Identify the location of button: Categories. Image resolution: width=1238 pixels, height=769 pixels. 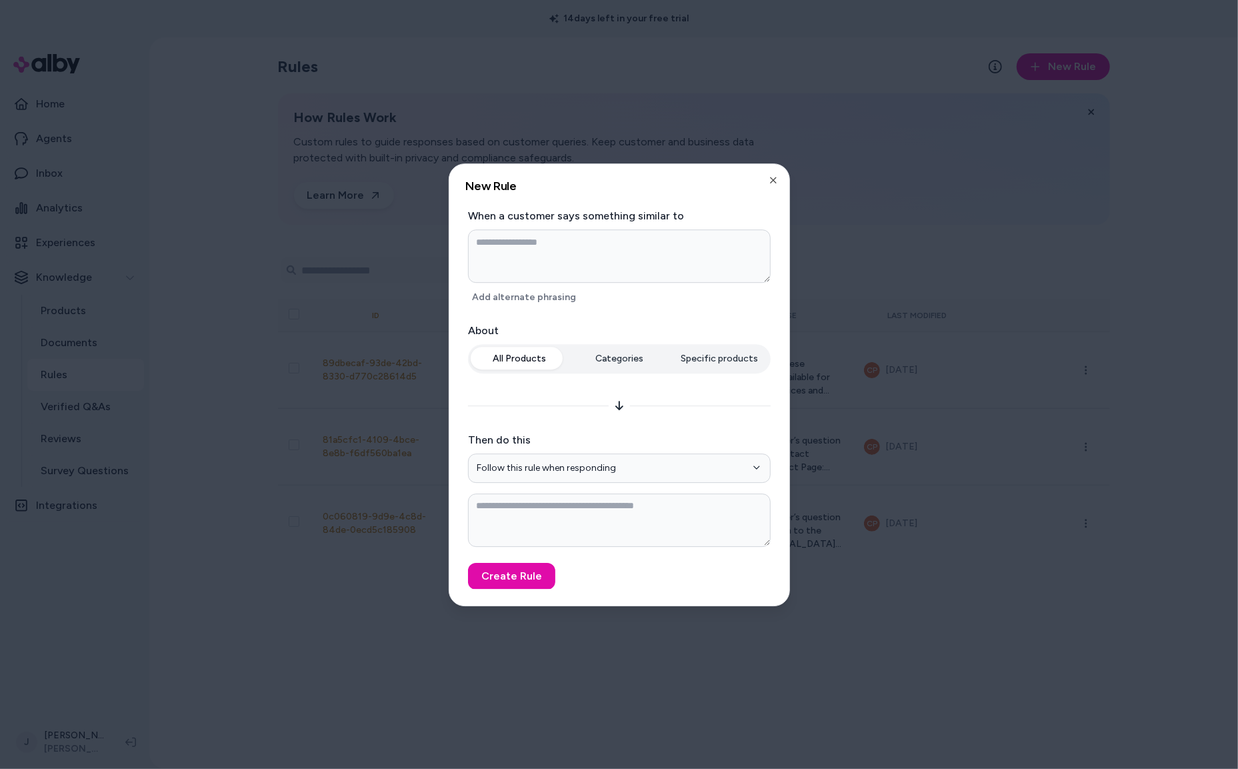
(619, 359).